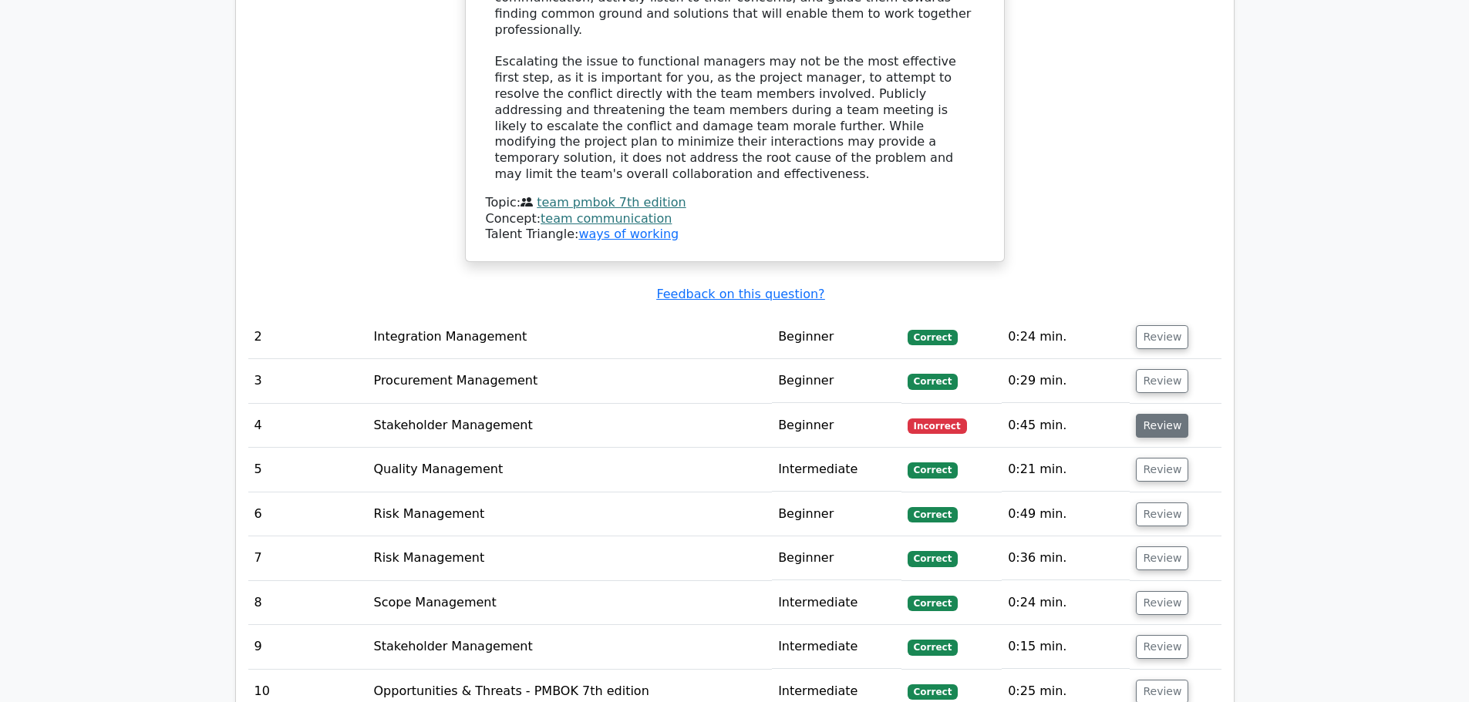 This screenshot has width=1469, height=702. What do you see at coordinates (1066, 514) in the screenshot?
I see `td: 0:49 min.` at bounding box center [1066, 514].